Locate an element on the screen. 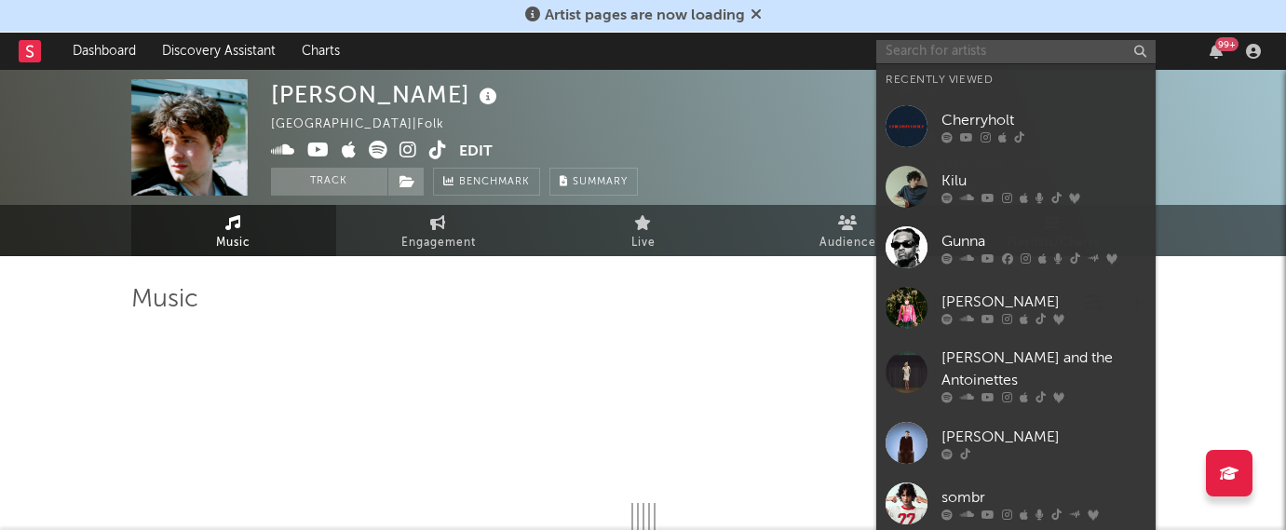 This screenshot has width=1286, height=530. a: Charts is located at coordinates (320, 51).